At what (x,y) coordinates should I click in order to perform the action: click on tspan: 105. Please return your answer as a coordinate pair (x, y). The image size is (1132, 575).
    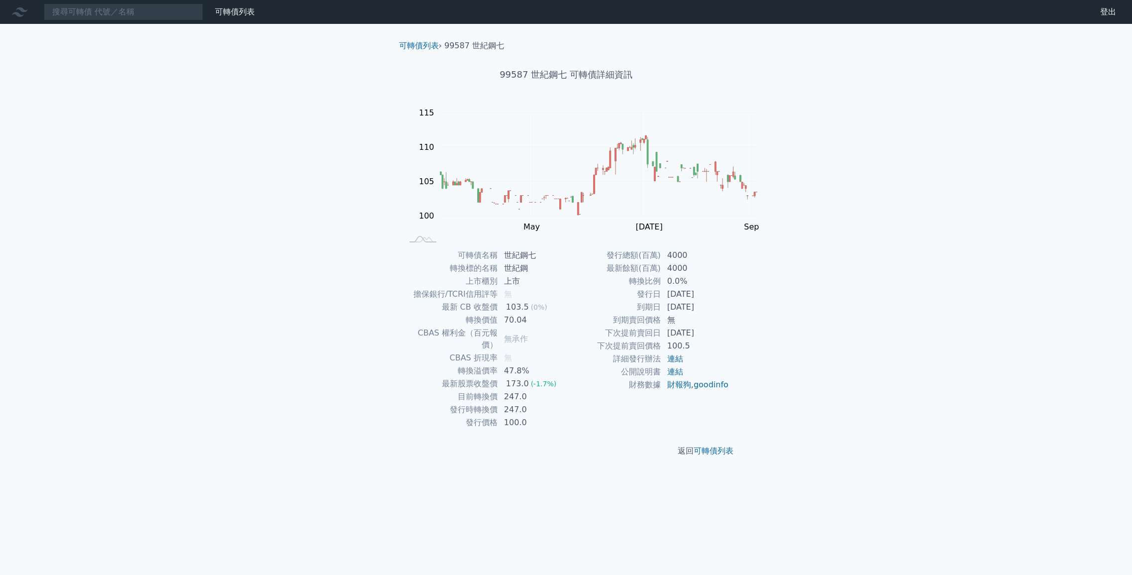
    Looking at the image, I should click on (426, 181).